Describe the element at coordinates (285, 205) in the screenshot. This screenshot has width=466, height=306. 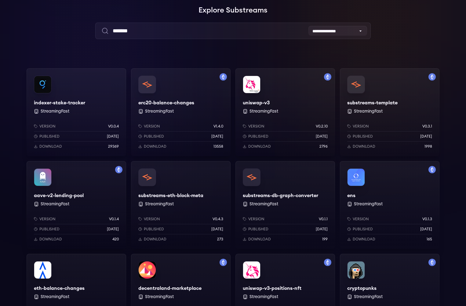
I see `a: substreams-db-graph-convertersubstreams-db-graph-converter StreamingFastVersionv0.1.1Published[DA...` at that location.